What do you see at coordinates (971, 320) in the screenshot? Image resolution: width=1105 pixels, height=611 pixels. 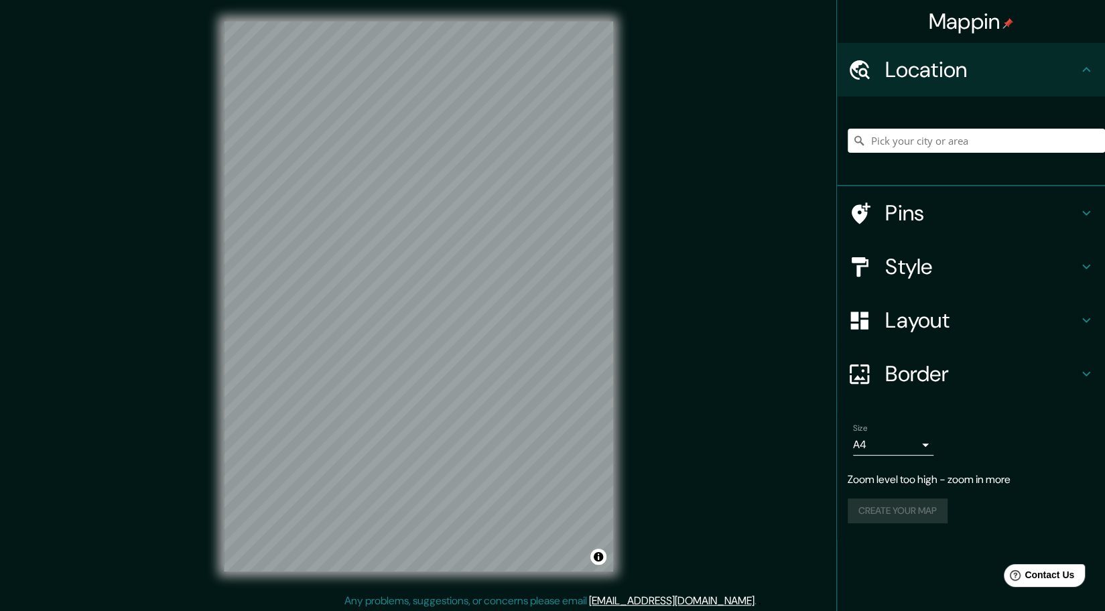 I see `div: Layout` at bounding box center [971, 320].